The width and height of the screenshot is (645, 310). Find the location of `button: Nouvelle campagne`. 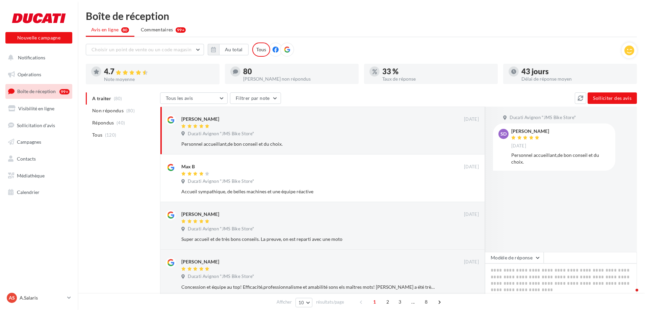

button: Nouvelle campagne is located at coordinates (39, 38).